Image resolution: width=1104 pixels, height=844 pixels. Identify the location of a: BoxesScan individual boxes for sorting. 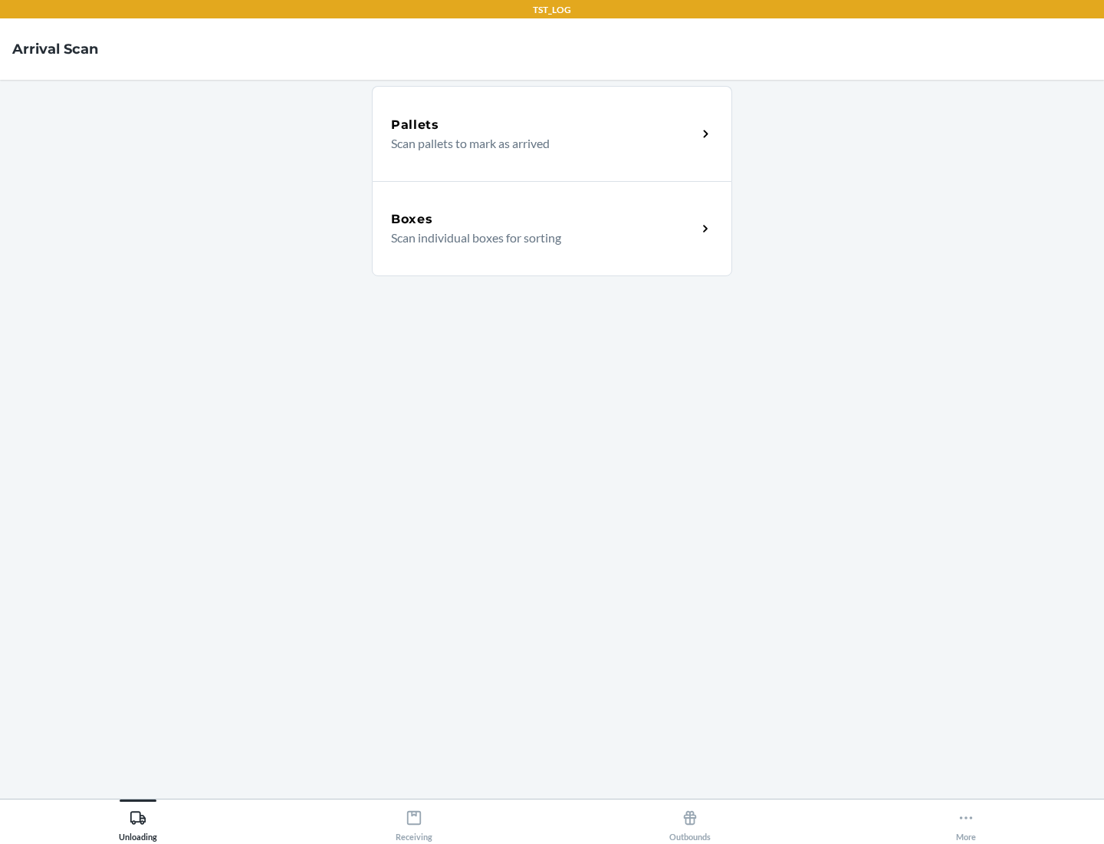
(552, 229).